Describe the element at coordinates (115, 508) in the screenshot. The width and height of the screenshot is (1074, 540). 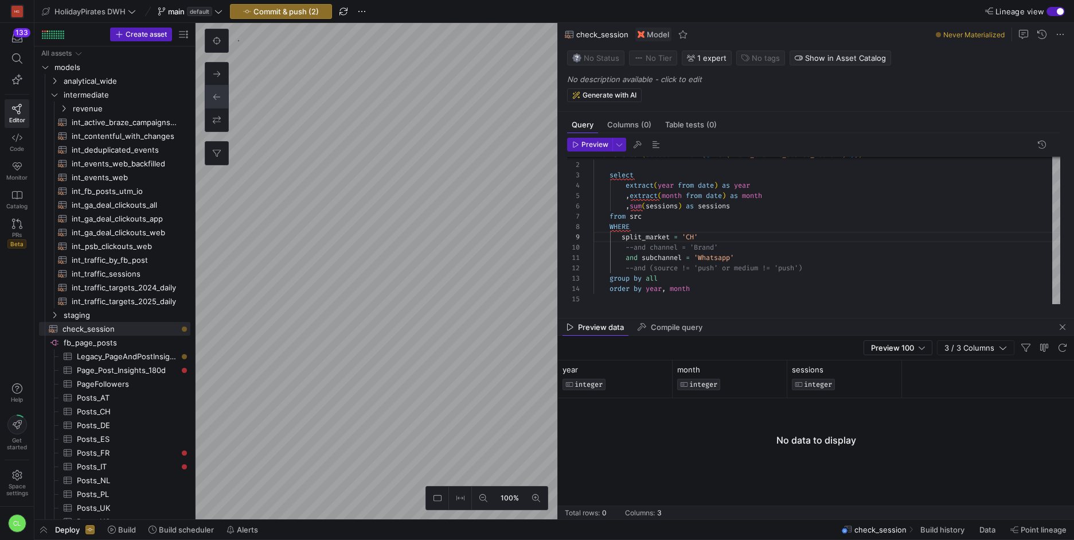
I see `a: Posts_UK​​​​​​​​​` at that location.